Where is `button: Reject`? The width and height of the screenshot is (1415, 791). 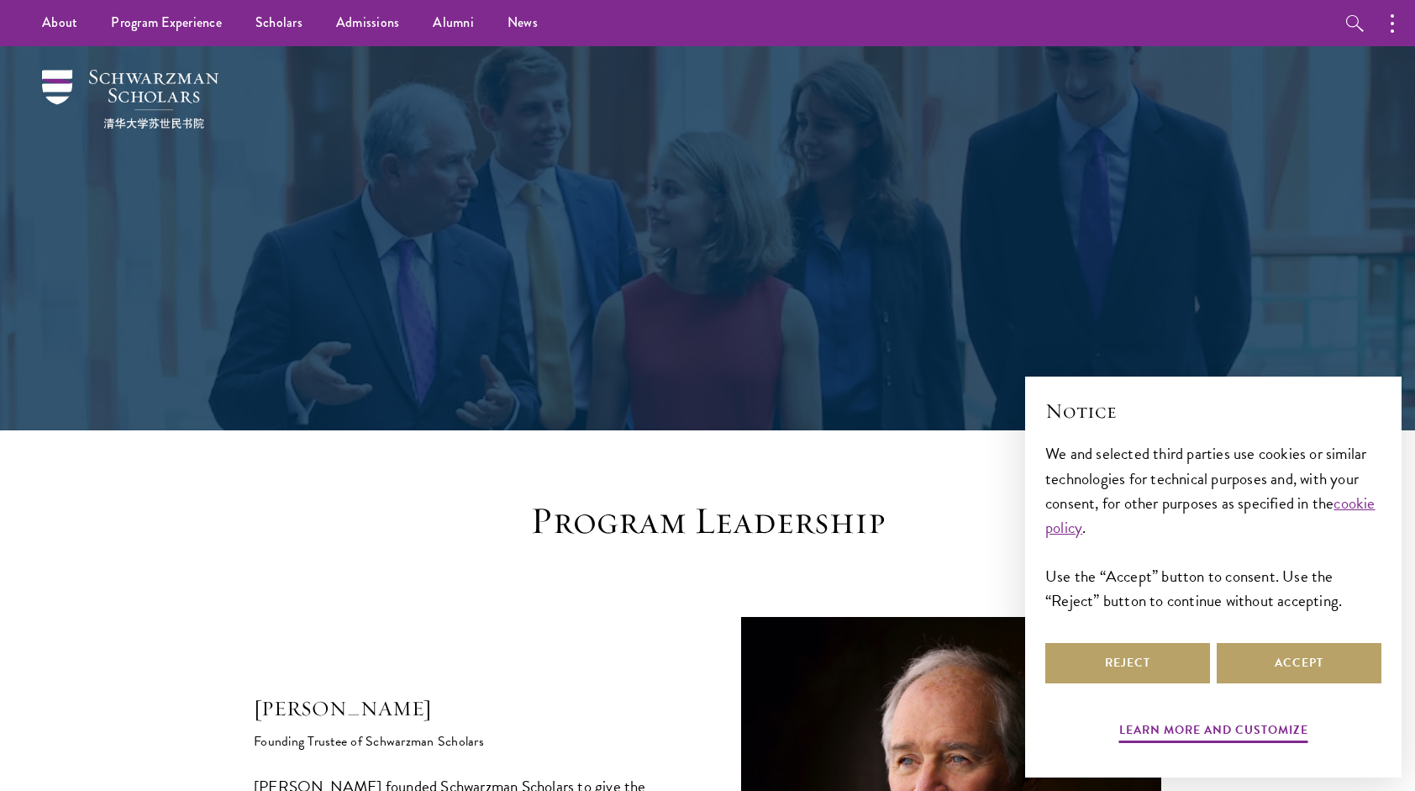
button: Reject is located at coordinates (1128, 663).